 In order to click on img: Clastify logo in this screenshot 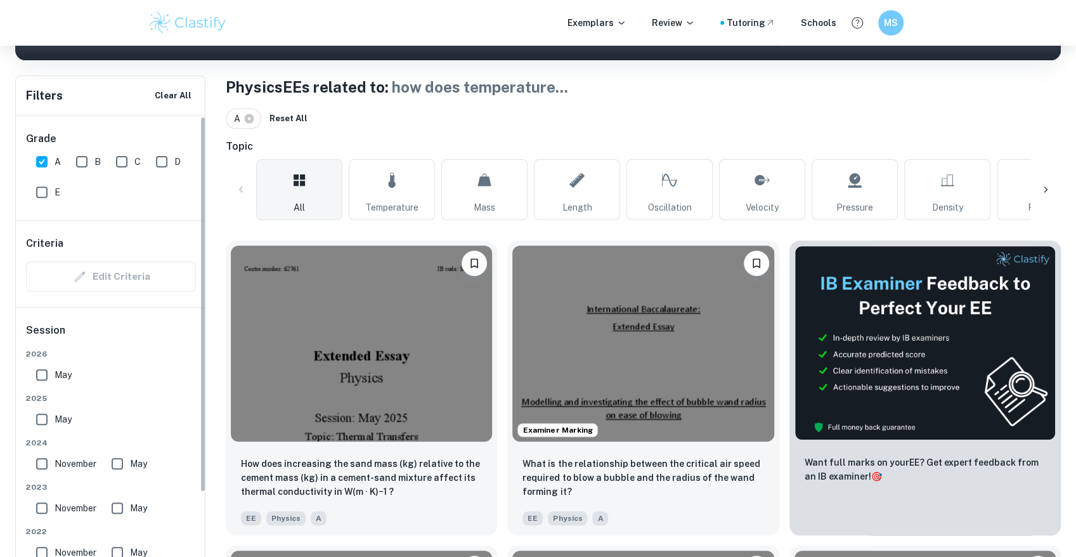, I will do `click(188, 23)`.